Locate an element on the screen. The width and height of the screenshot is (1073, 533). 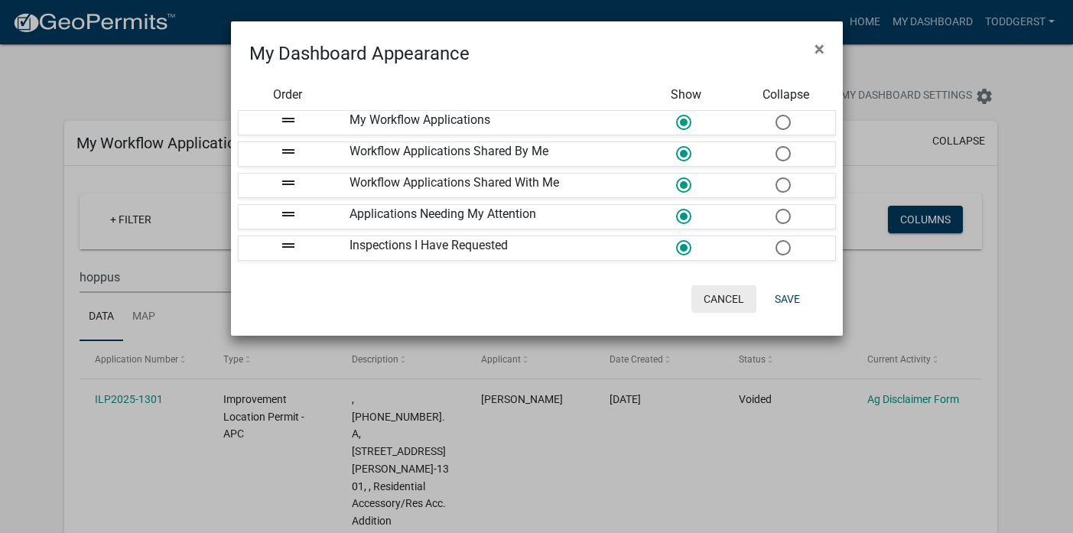
button: Cancel is located at coordinates (724, 299).